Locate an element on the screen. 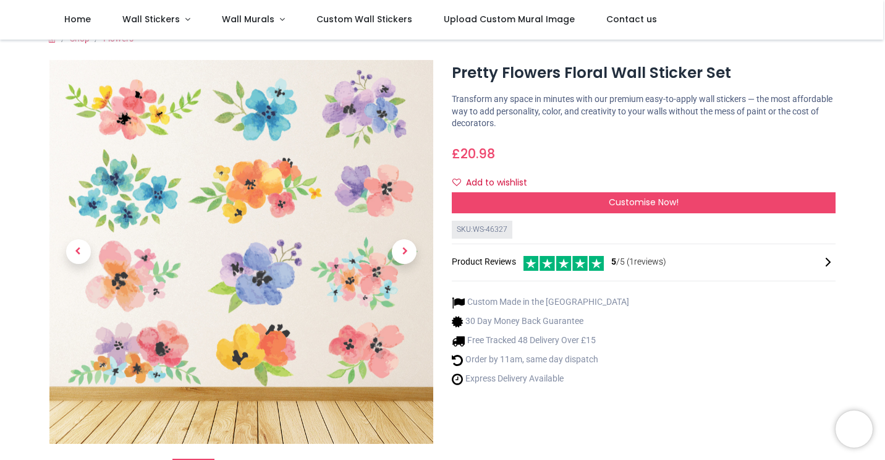 The height and width of the screenshot is (460, 885). li: 30 Day Money Back Guarantee is located at coordinates (540, 321).